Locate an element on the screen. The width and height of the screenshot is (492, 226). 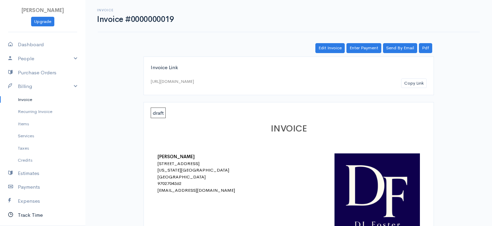
h1: INVOICE is located at coordinates (289, 129).